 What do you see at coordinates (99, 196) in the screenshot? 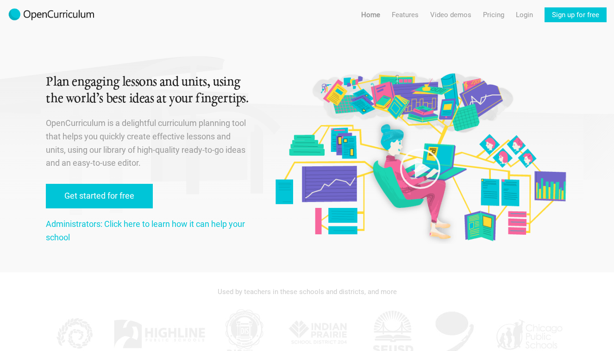
I see `a: Get started for free` at bounding box center [99, 196].